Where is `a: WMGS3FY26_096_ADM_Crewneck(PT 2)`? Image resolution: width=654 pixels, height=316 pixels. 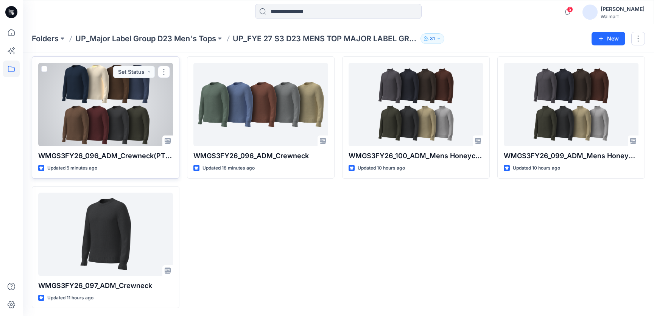
a: WMGS3FY26_096_ADM_Crewneck(PT 2) is located at coordinates (106, 104).